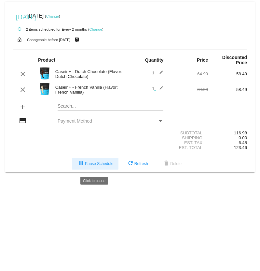  Describe the element at coordinates (138, 164) in the screenshot. I see `span: Refresh` at that location.